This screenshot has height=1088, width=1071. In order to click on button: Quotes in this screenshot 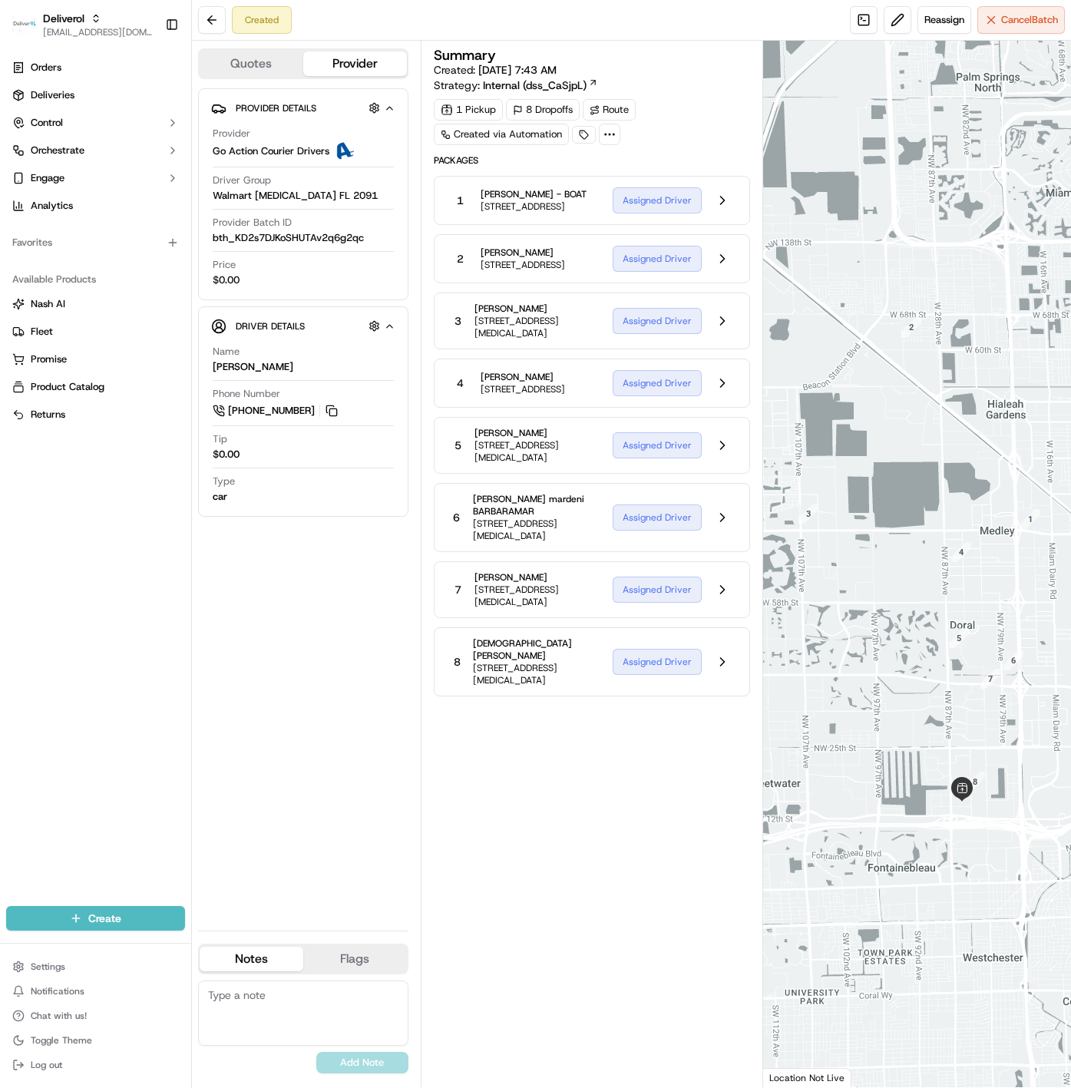, I will do `click(251, 64)`.